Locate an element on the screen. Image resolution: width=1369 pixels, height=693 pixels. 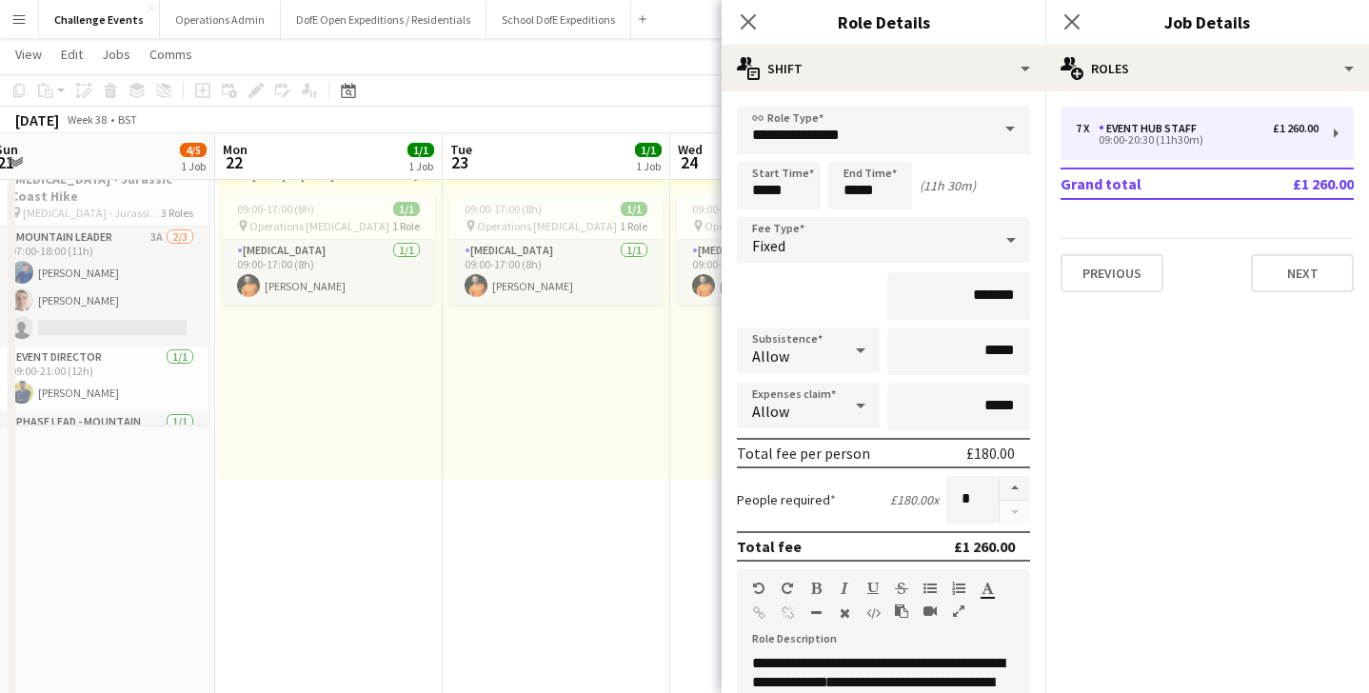
button: Horizontal Line is located at coordinates (816, 613).